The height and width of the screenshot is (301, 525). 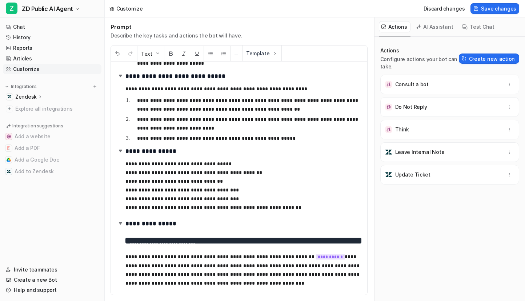 What do you see at coordinates (21, 87) in the screenshot?
I see `button: Integrations` at bounding box center [21, 87].